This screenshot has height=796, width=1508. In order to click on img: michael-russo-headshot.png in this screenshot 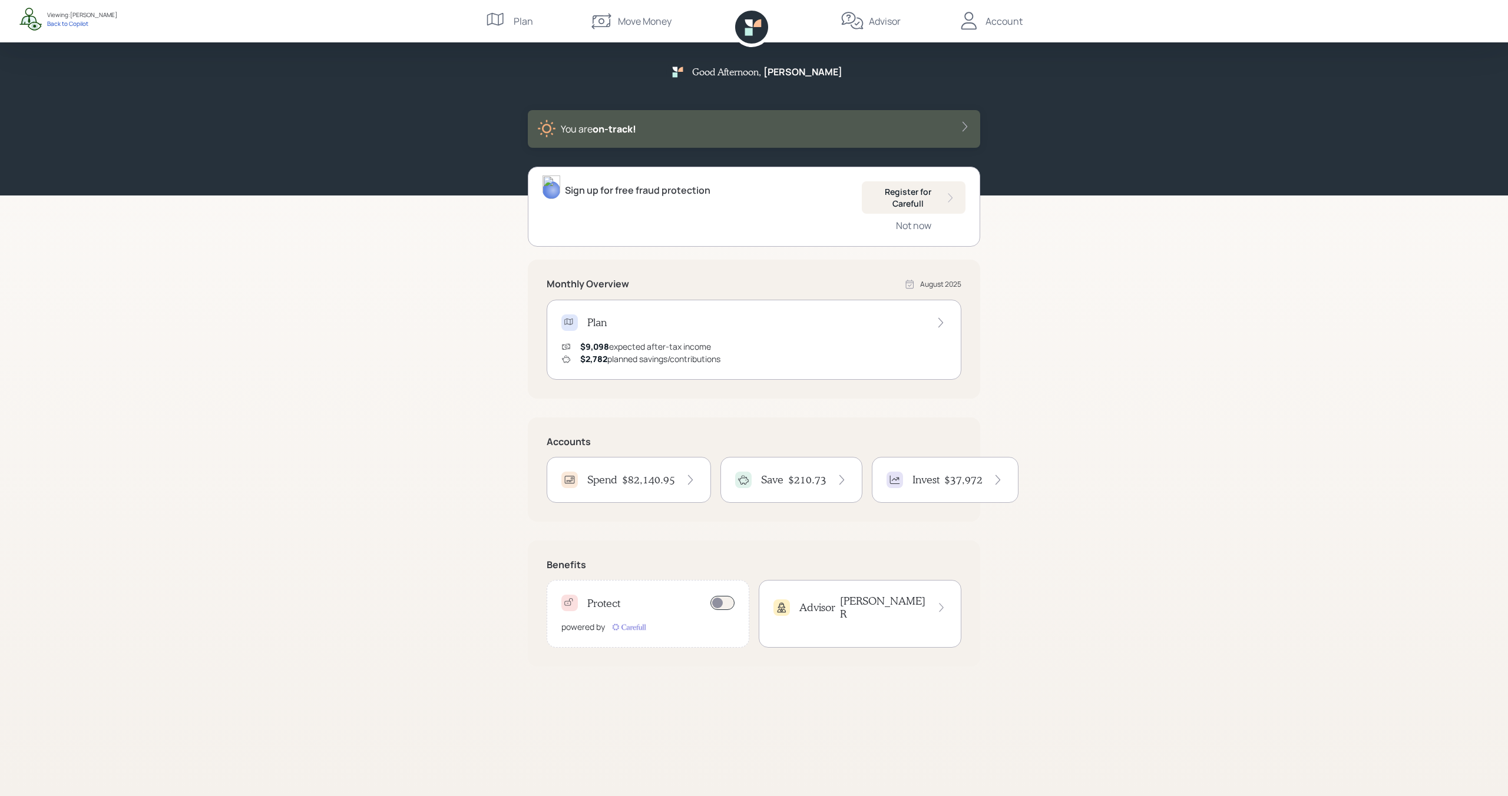, I will do `click(551, 187)`.